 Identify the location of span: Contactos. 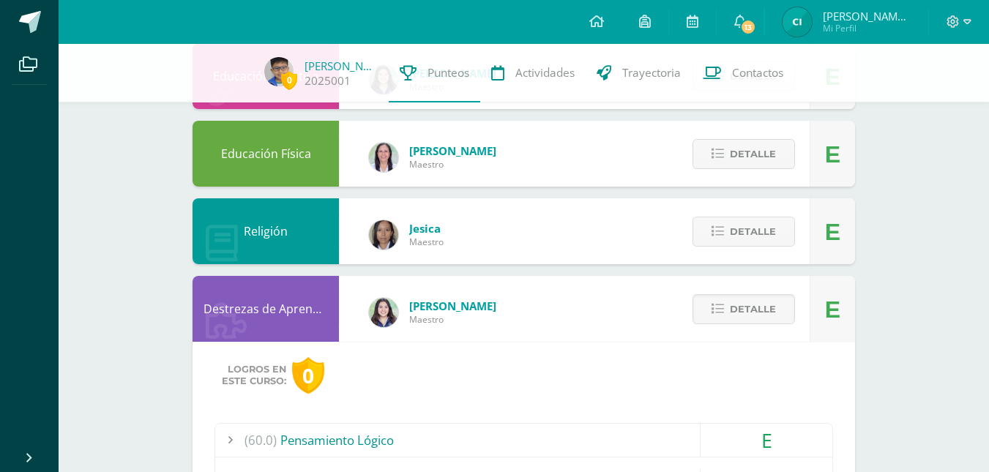
(757, 72).